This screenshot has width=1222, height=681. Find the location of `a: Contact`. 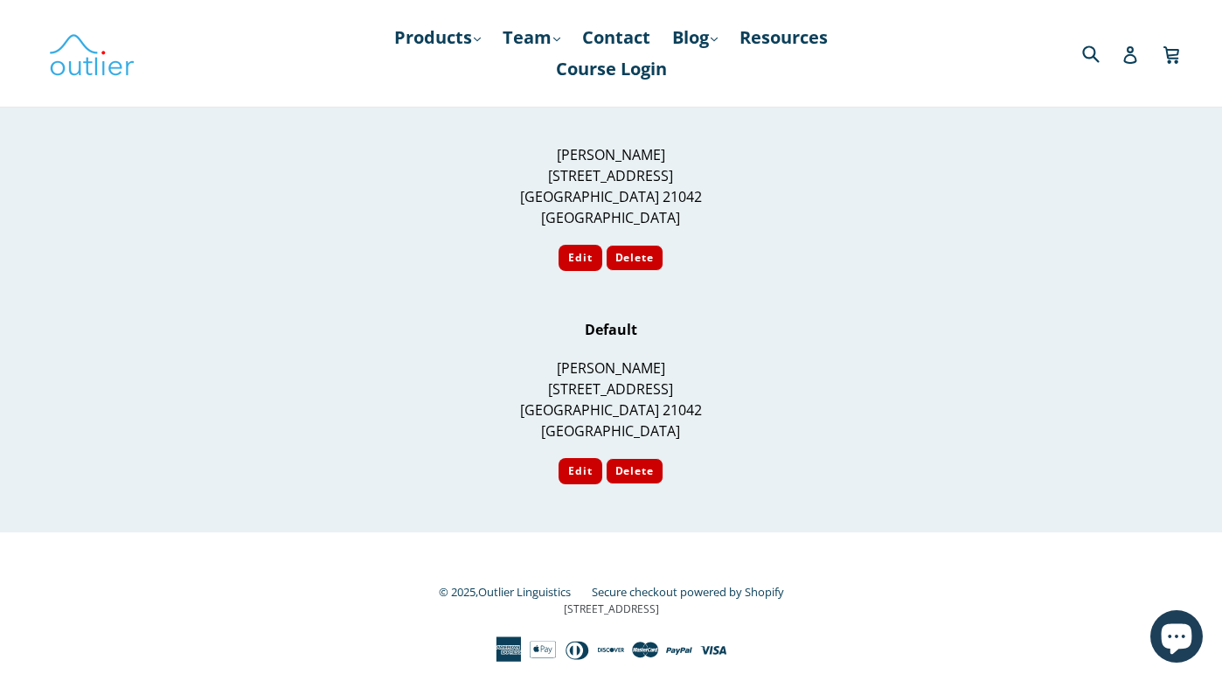

a: Contact is located at coordinates (616, 38).